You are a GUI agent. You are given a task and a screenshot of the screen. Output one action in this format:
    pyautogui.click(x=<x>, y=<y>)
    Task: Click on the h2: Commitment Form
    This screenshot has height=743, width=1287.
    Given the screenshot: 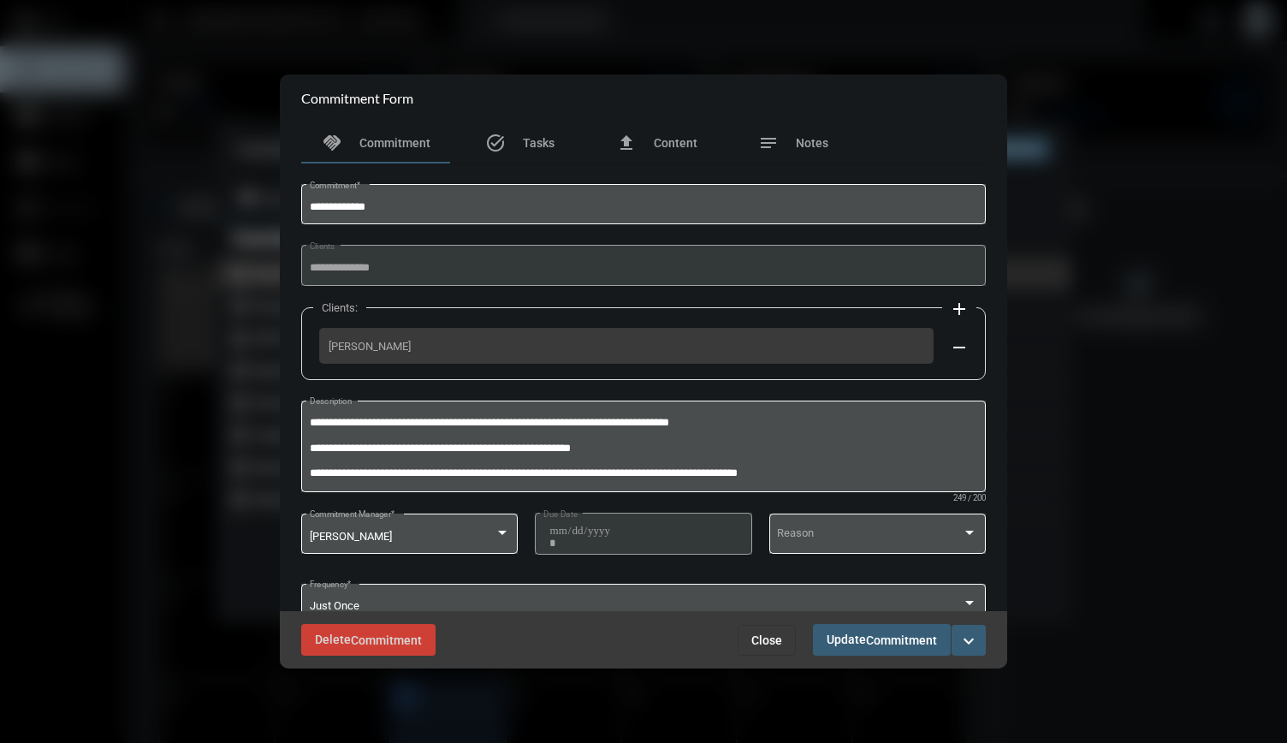 What is the action you would take?
    pyautogui.click(x=357, y=98)
    